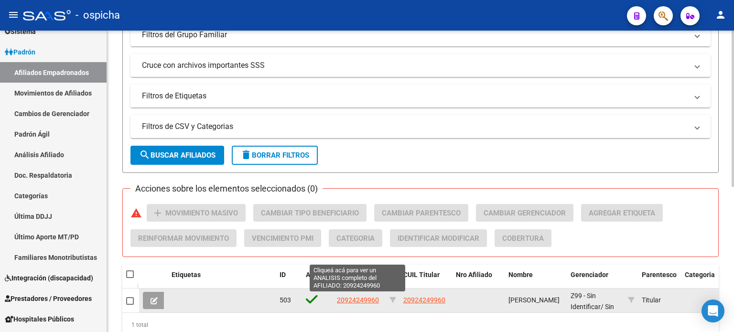  What do you see at coordinates (136, 213) in the screenshot?
I see `mat-icon: warning` at bounding box center [136, 213].